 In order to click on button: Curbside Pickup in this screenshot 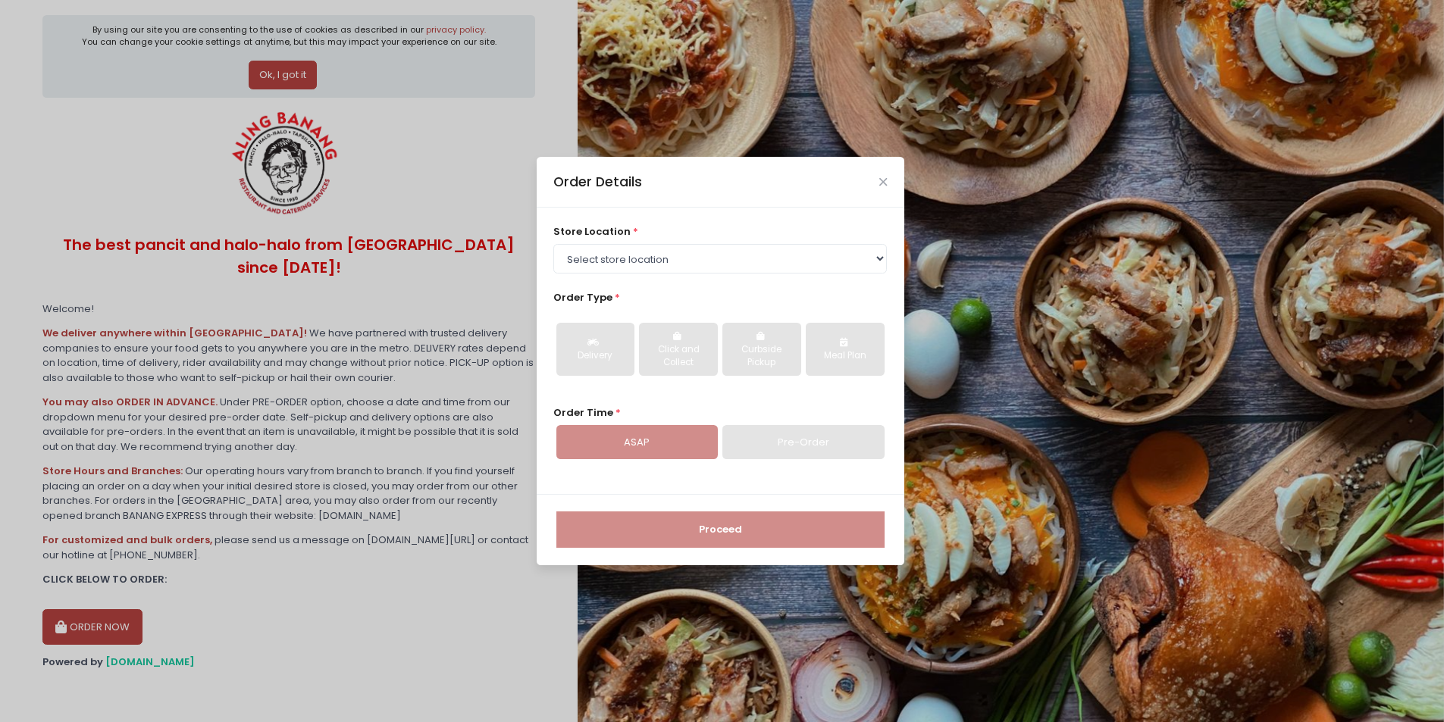, I will do `click(761, 349)`.